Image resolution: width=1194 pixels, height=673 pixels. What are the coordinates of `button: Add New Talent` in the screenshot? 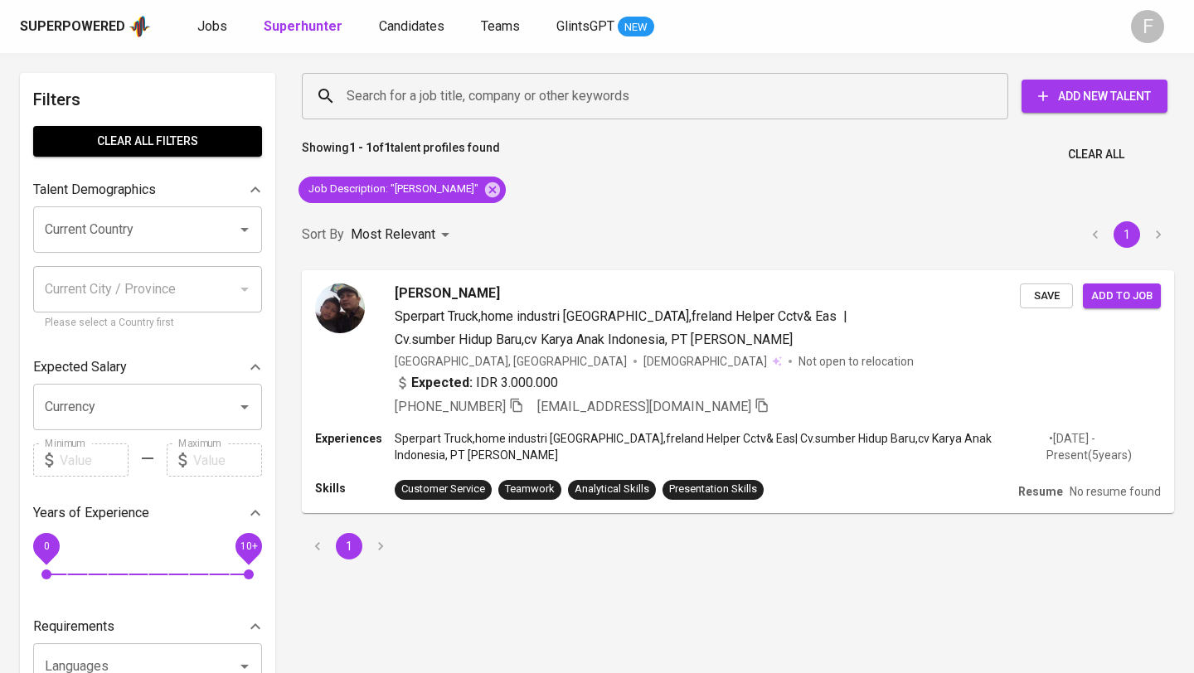 It's located at (1094, 96).